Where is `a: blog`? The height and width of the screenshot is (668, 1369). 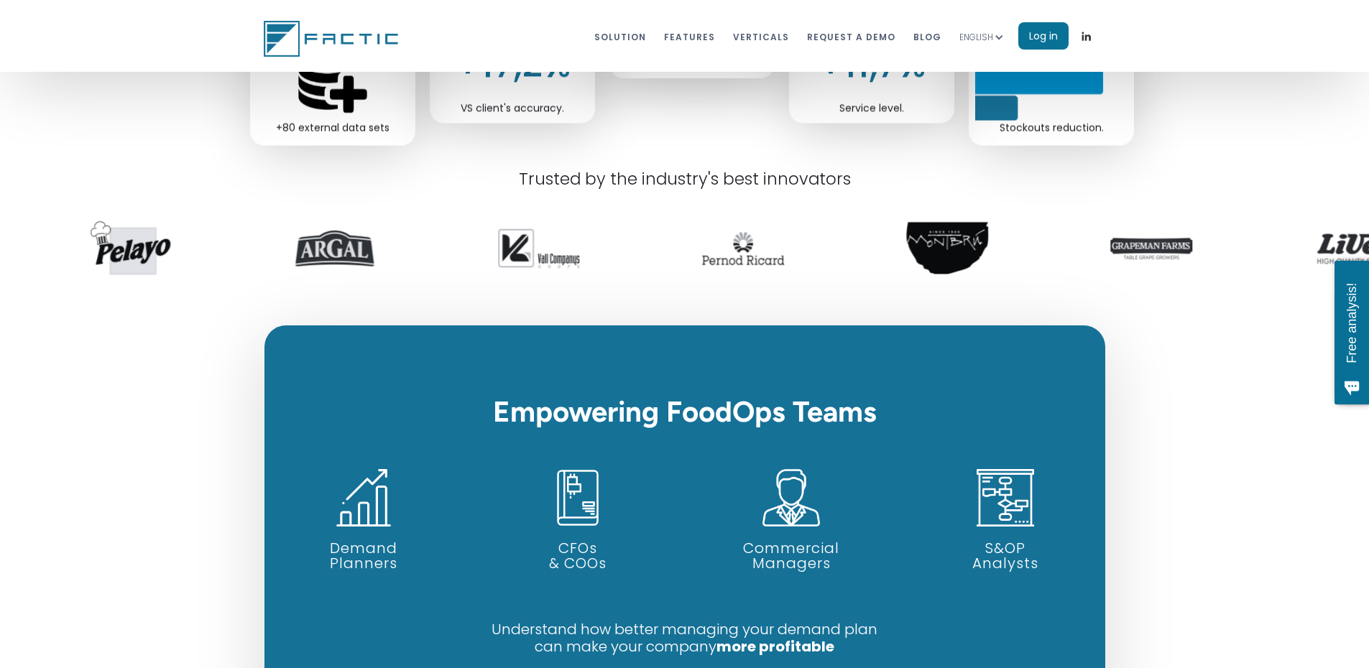 a: blog is located at coordinates (927, 36).